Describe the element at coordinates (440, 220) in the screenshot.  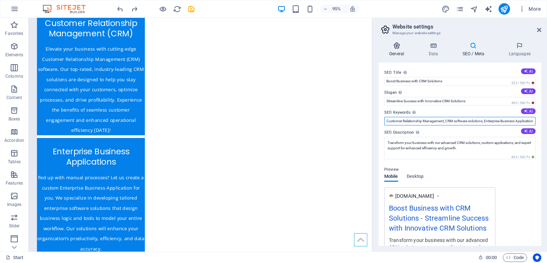
I see `div: Boost Business with CRM Solutions - Streamline Success with Innovative CRM Solutions` at that location.